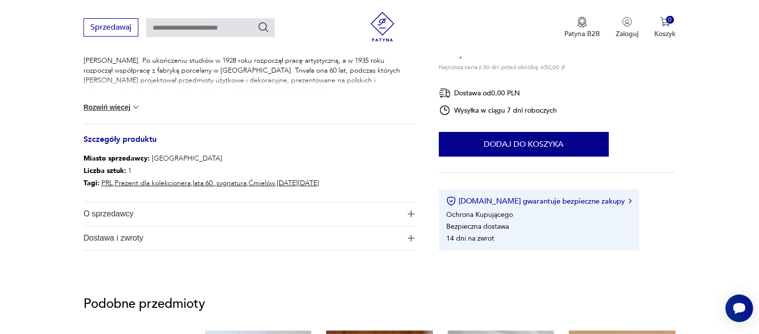 This screenshot has width=759, height=334. Describe the element at coordinates (242, 214) in the screenshot. I see `span: O sprzedawcy` at that location.